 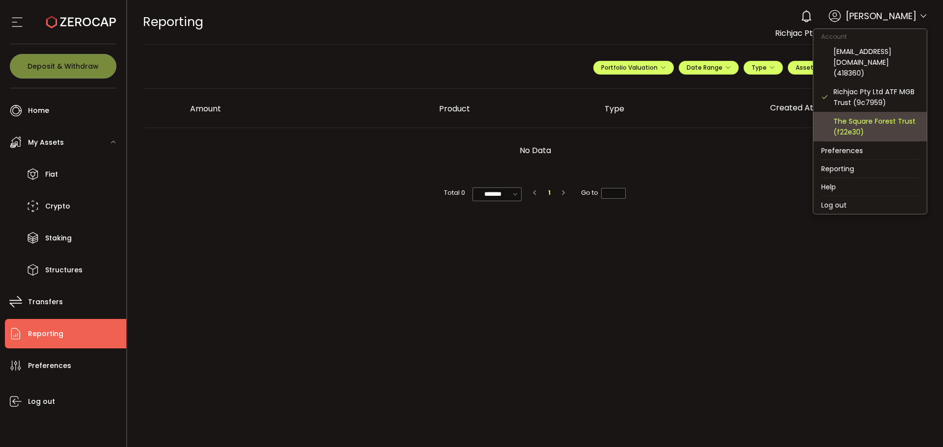 What do you see at coordinates (876, 127) in the screenshot?
I see `div: The Square Forest Trust (f22e30)` at bounding box center [876, 127].